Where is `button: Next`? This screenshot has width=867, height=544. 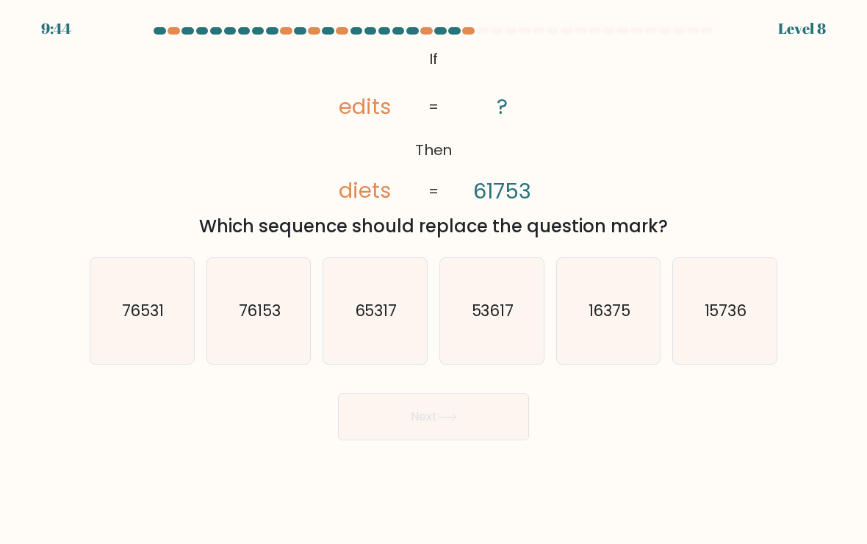 button: Next is located at coordinates (434, 417).